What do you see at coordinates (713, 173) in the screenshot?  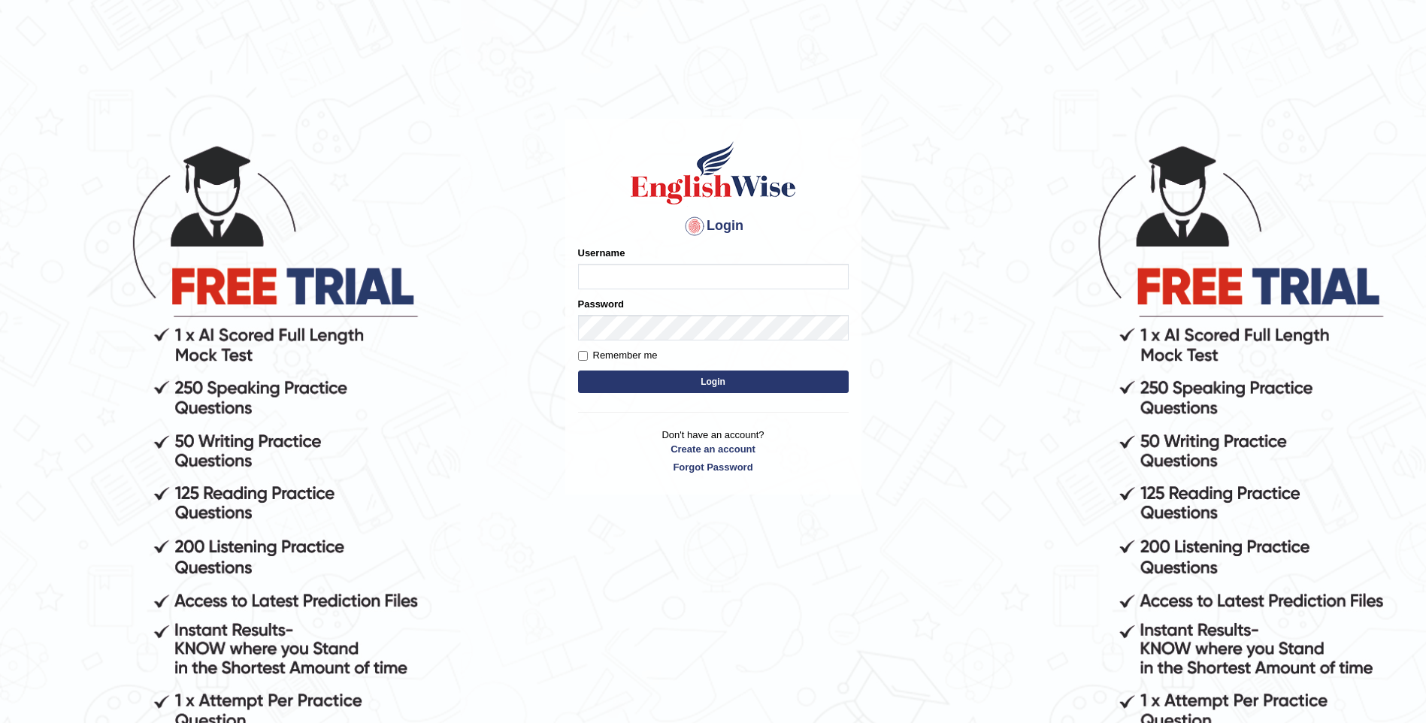 I see `img: Logo of English Wise sign in for intelligent practice with AI` at bounding box center [713, 173].